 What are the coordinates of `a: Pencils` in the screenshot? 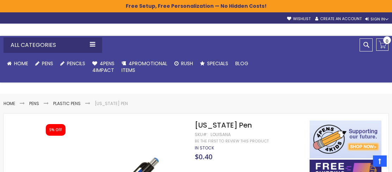 It's located at (73, 63).